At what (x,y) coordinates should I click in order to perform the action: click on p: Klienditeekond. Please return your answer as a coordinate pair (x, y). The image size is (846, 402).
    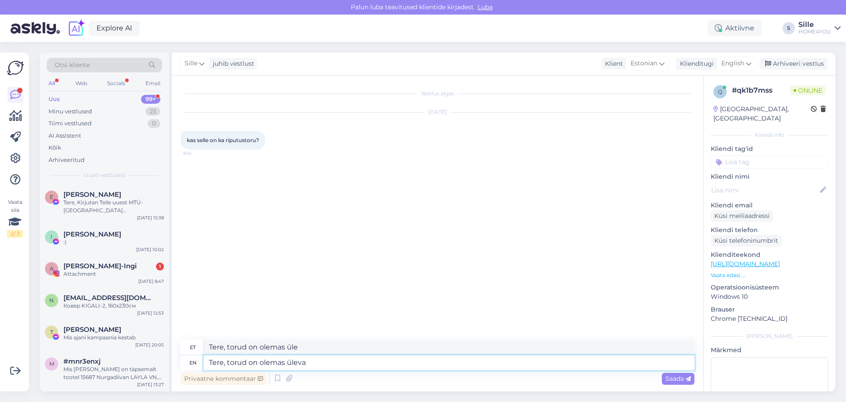
    Looking at the image, I should click on (770, 254).